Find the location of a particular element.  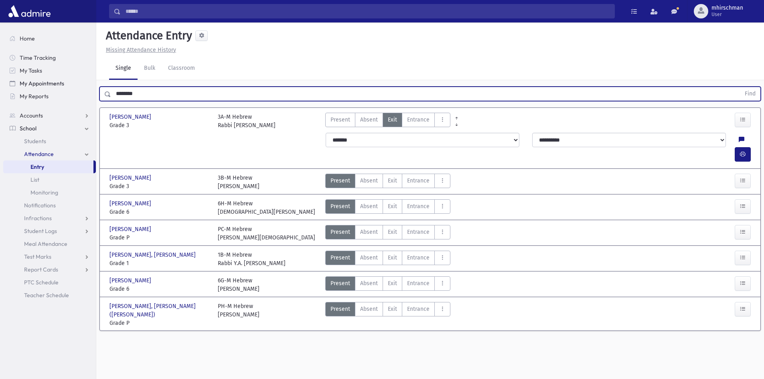

span: Meal Attendance is located at coordinates (46, 244).